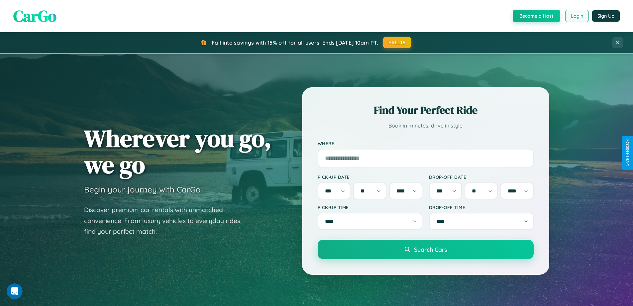 The image size is (633, 306). What do you see at coordinates (167, 220) in the screenshot?
I see `p: Discover premium car rentals with unmatched convenience. From luxury vehicles to everyday rides, ...` at bounding box center [167, 220].